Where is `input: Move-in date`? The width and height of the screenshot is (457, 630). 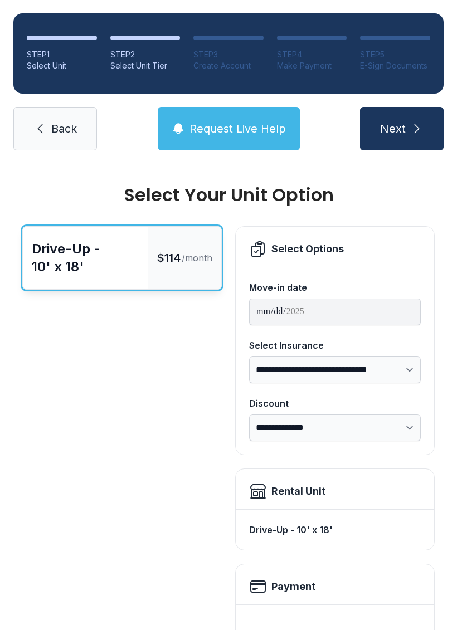
input: Move-in date is located at coordinates (335, 312).